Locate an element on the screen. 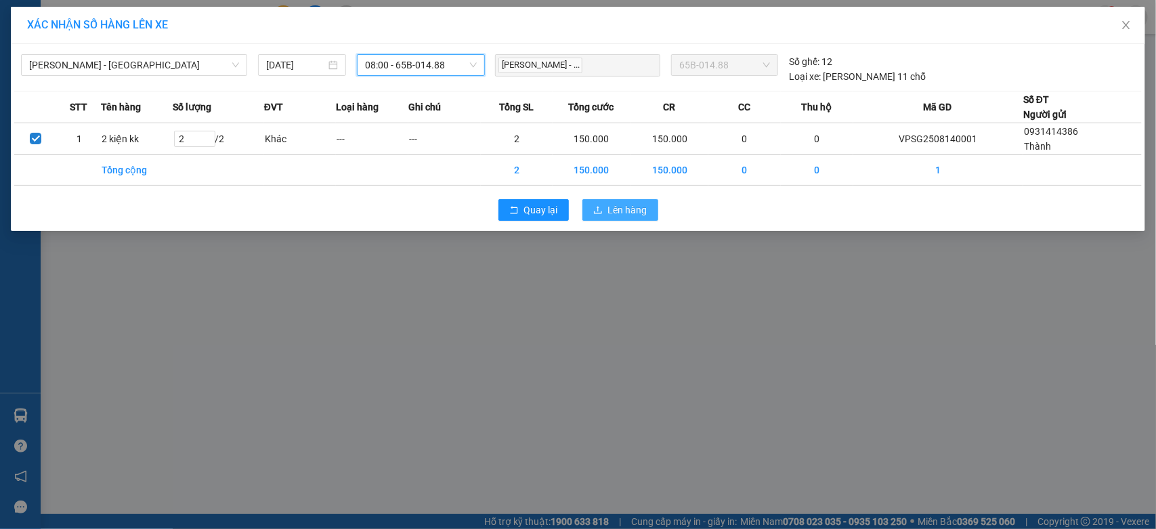 The height and width of the screenshot is (529, 1156). span: Lên hàng is located at coordinates (628, 210).